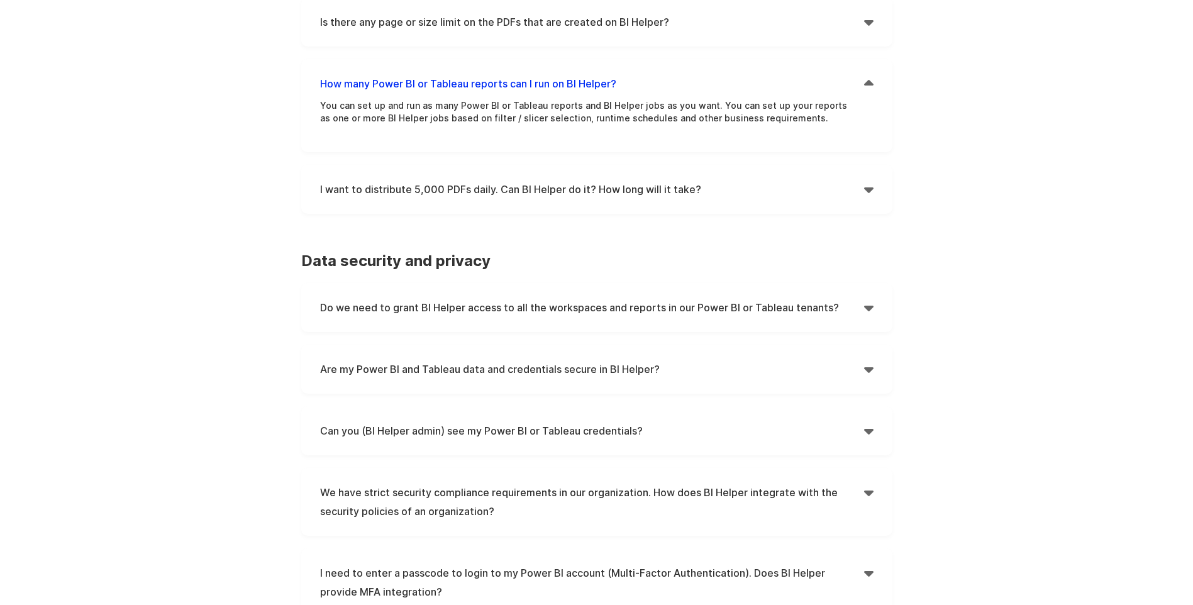 This screenshot has width=1193, height=605. Describe the element at coordinates (592, 84) in the screenshot. I see `h4: How many Power BI or Tableau reports can I run on BI Helper?` at that location.